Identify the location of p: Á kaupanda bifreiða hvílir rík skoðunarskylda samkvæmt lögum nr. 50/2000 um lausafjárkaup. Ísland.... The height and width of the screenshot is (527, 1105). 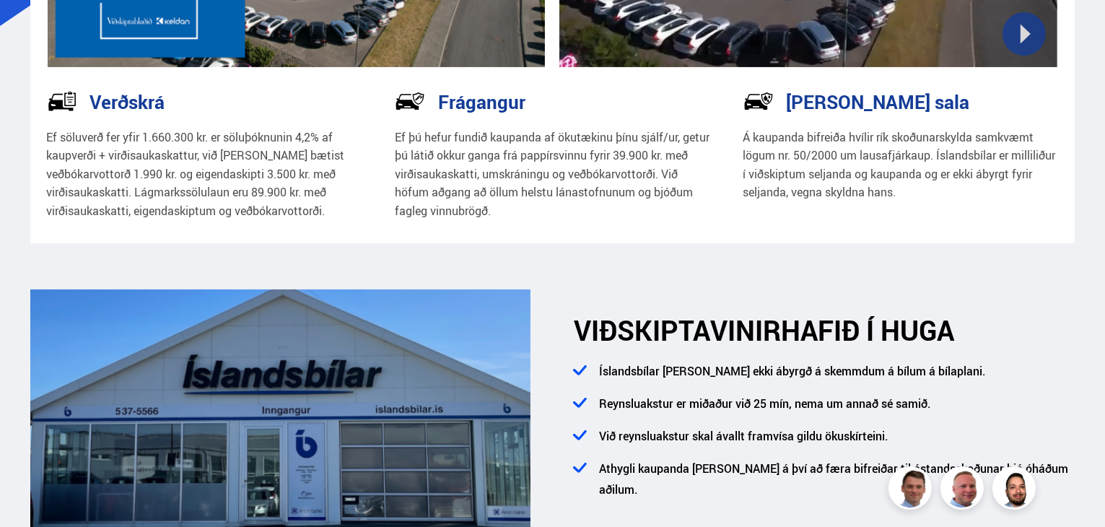
(901, 165).